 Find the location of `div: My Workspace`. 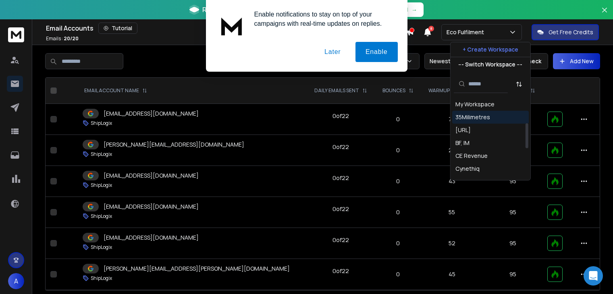

div: My Workspace is located at coordinates (475, 104).